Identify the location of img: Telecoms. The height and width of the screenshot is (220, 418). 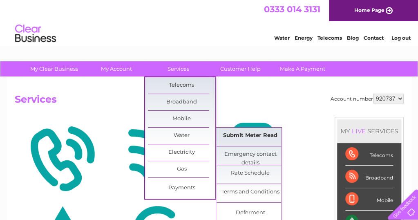
(62, 159).